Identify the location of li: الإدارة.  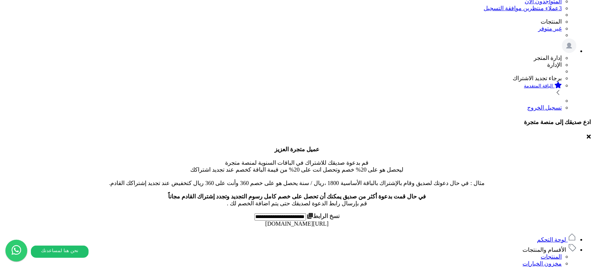
(283, 65).